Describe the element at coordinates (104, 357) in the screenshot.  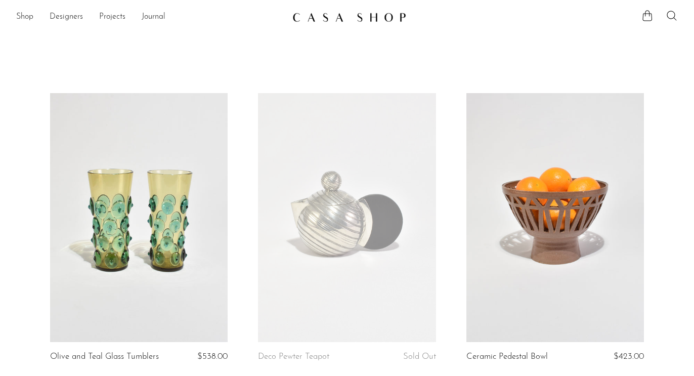
I see `a: Olive and Teal Glass Tumblers` at that location.